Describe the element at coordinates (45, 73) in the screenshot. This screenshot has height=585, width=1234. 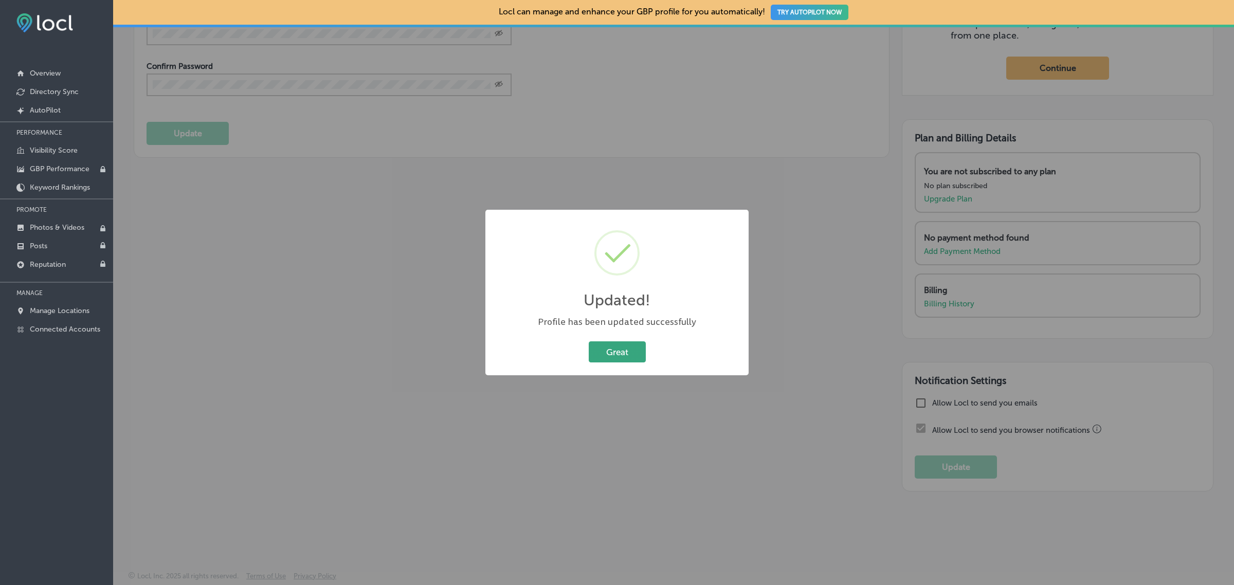
I see `p: Overview` at that location.